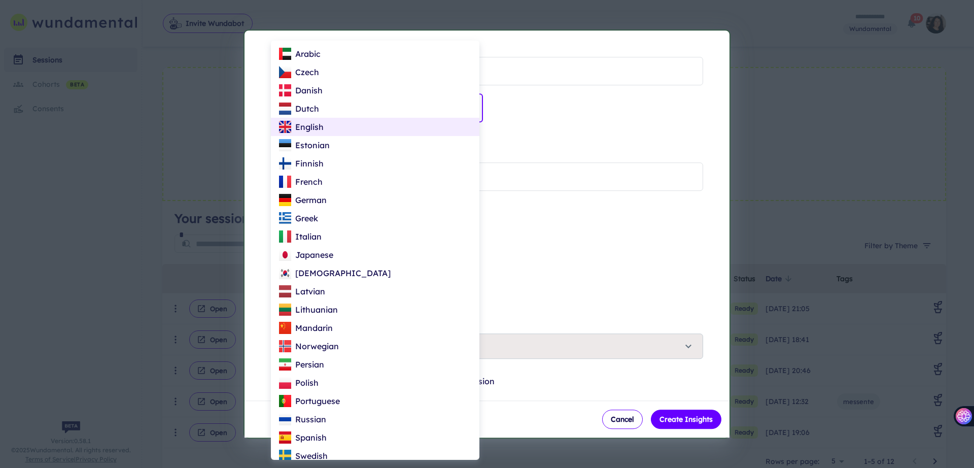 This screenshot has width=974, height=468. I want to click on p: Japanese, so click(314, 255).